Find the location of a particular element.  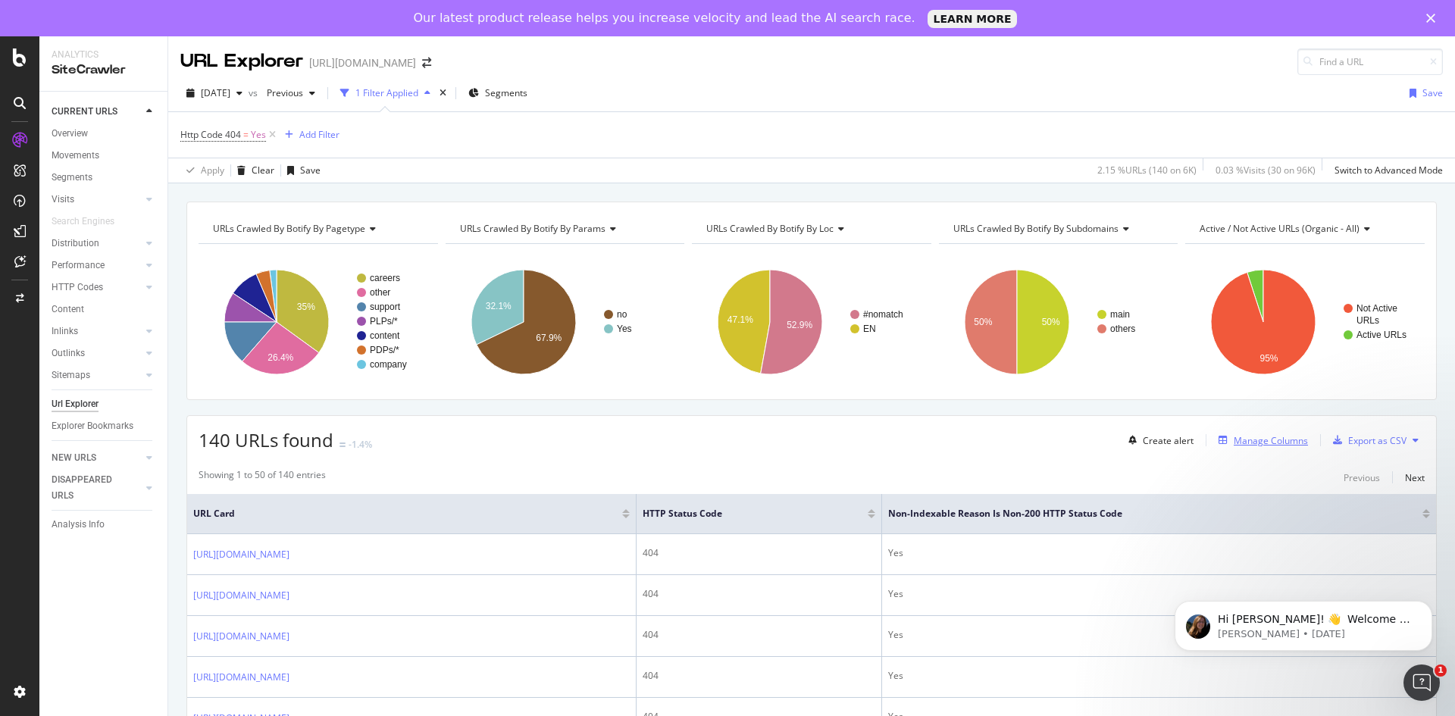

a: Visits is located at coordinates (96, 199).